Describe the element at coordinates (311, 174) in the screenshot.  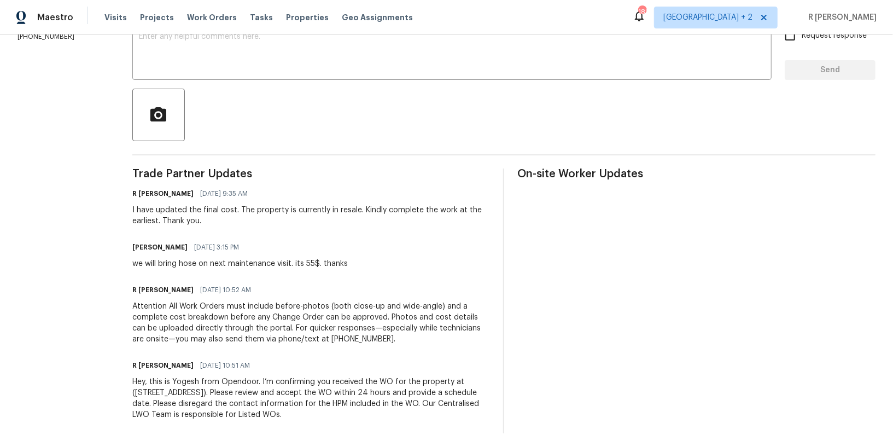
I see `span: Trade Partner Updates` at that location.